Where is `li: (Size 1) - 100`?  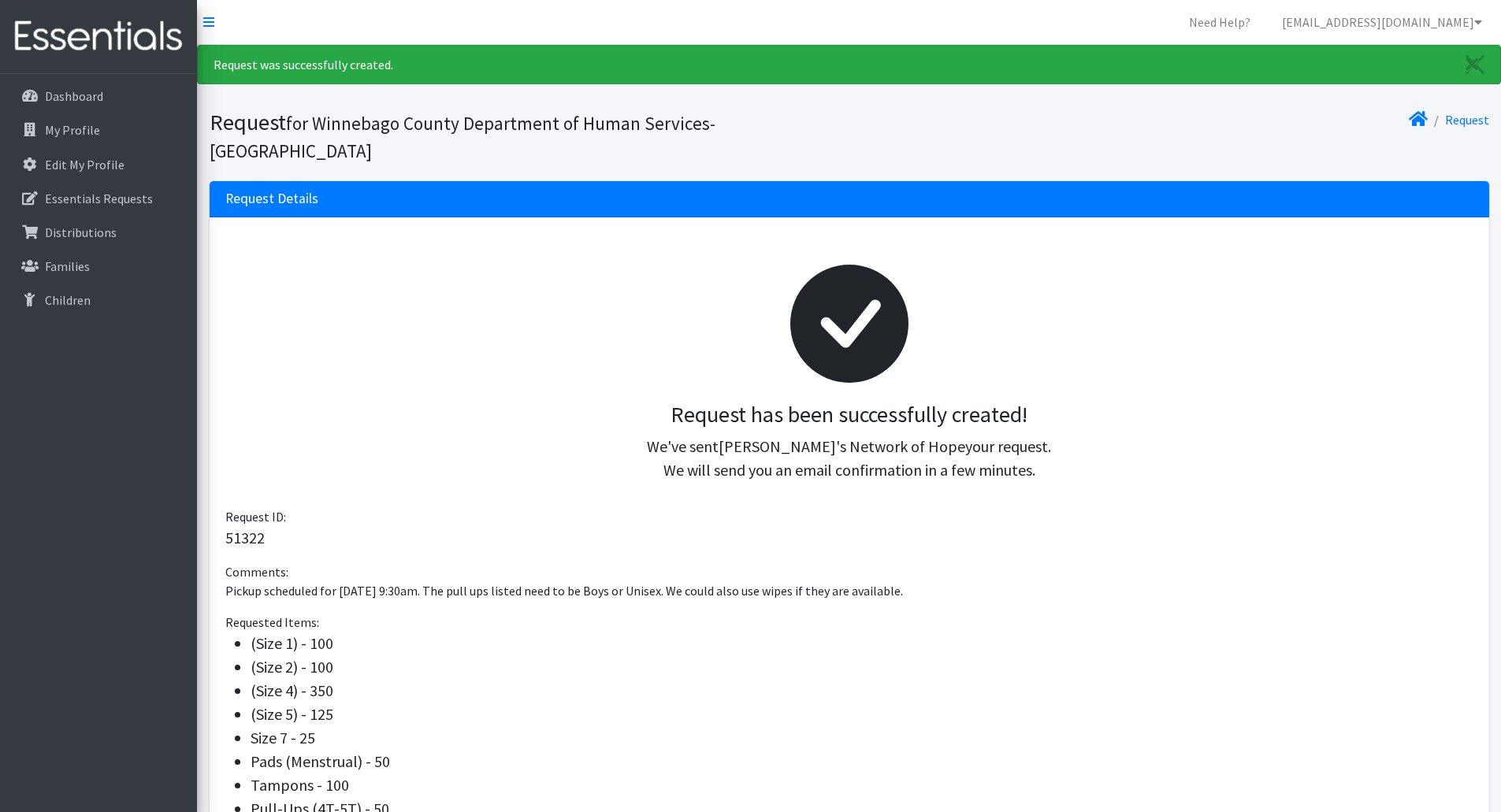 li: (Size 1) - 100 is located at coordinates (862, 643).